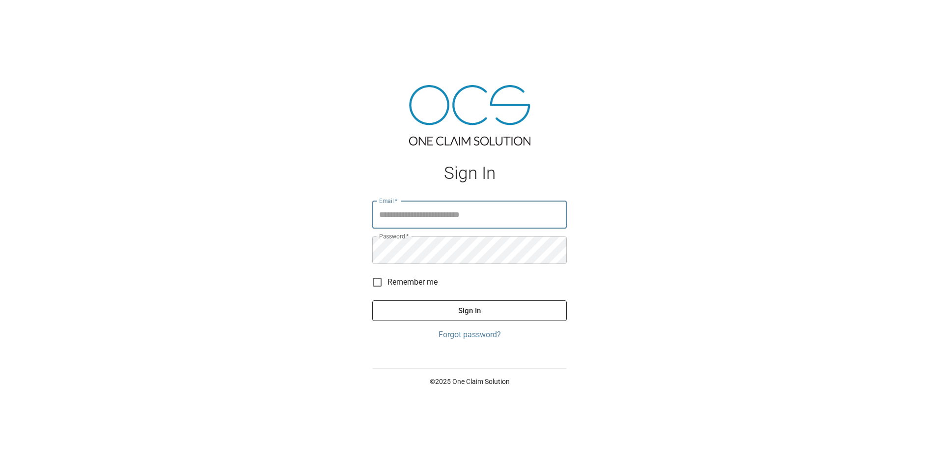 This screenshot has width=939, height=469. What do you see at coordinates (470, 115) in the screenshot?
I see `img: ocs-logo-tra.png` at bounding box center [470, 115].